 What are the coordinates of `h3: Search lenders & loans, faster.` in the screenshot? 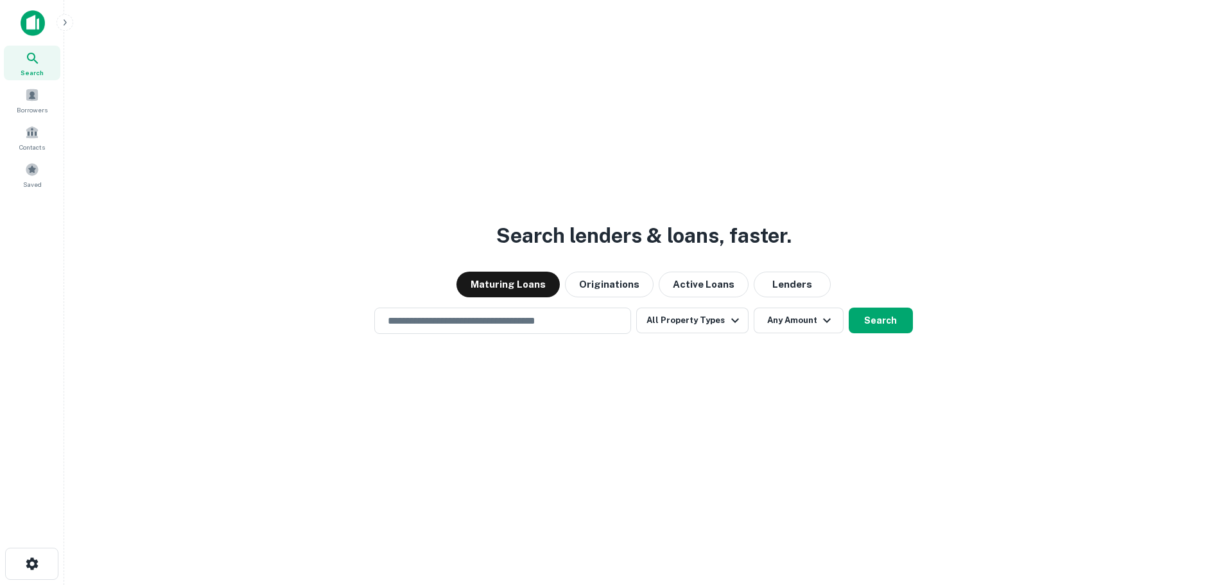 It's located at (644, 236).